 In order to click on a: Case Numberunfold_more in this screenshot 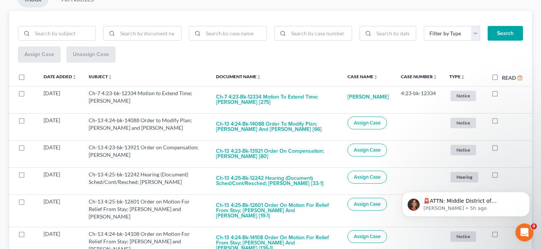, I will do `click(419, 76)`.